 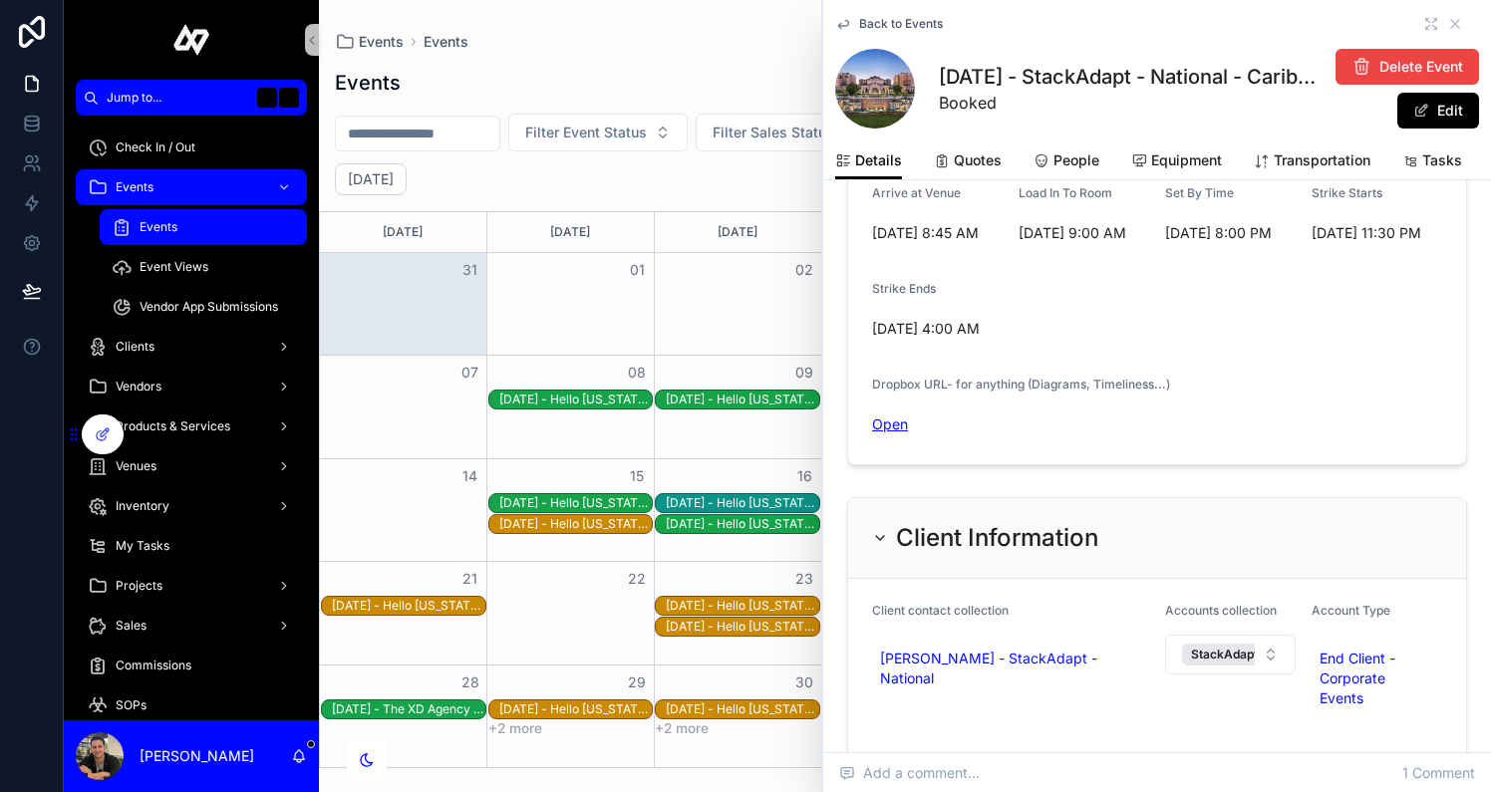 What do you see at coordinates (131, 706) in the screenshot?
I see `span: SOPs` at bounding box center [131, 706].